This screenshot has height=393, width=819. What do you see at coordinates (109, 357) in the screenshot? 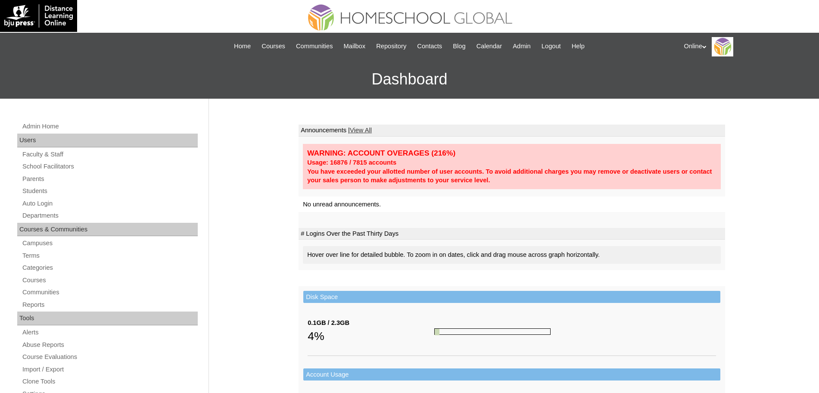
I see `a: Course Evaluations` at bounding box center [109, 357].